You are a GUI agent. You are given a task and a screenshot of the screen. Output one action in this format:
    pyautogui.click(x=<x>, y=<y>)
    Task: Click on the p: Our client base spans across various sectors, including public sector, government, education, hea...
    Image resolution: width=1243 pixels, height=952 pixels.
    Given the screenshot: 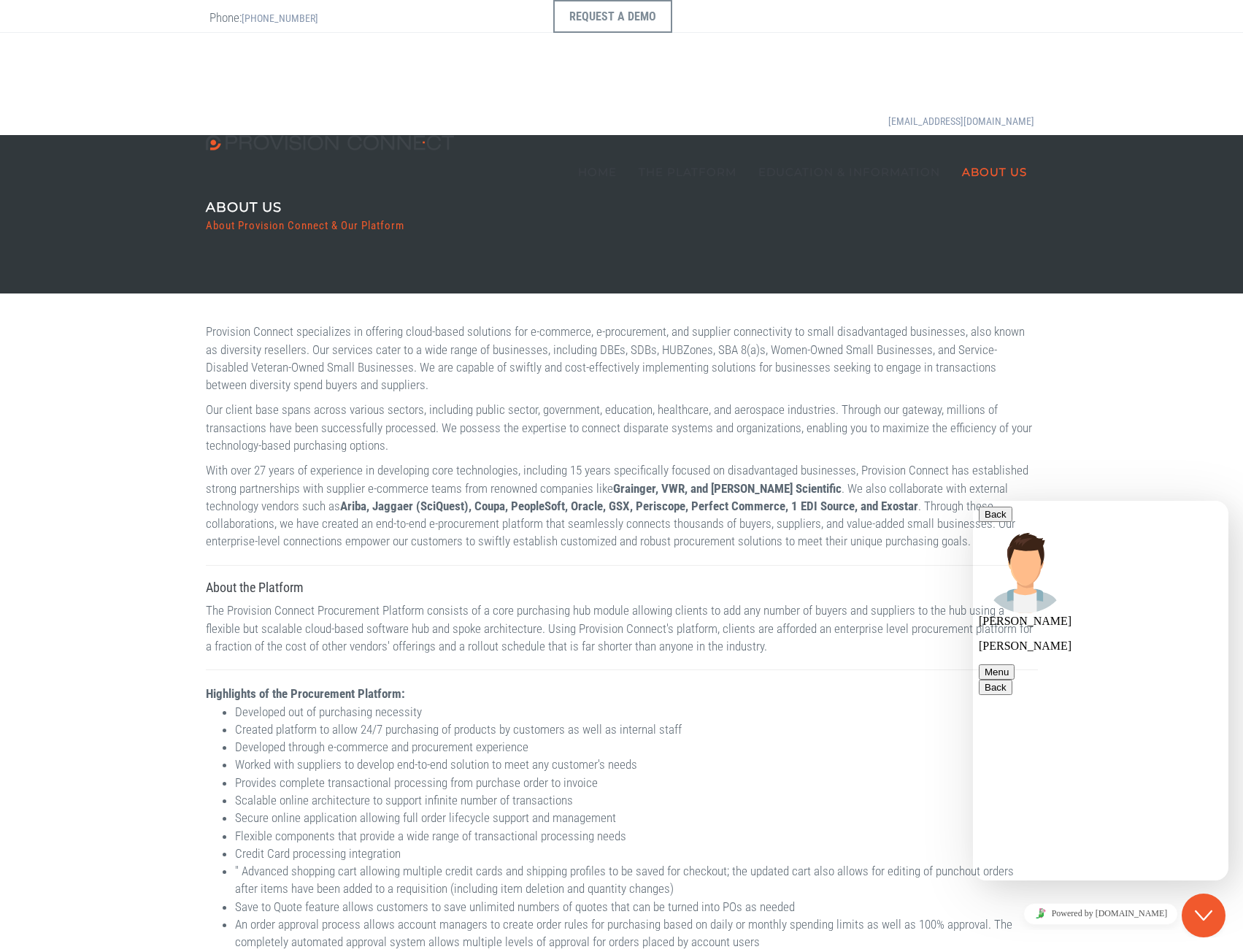 What is the action you would take?
    pyautogui.click(x=622, y=427)
    